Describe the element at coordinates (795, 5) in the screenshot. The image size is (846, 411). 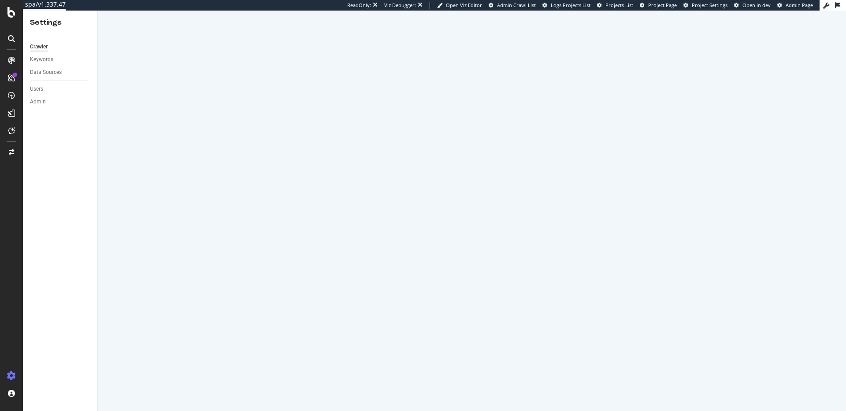
I see `a: Admin Page` at that location.